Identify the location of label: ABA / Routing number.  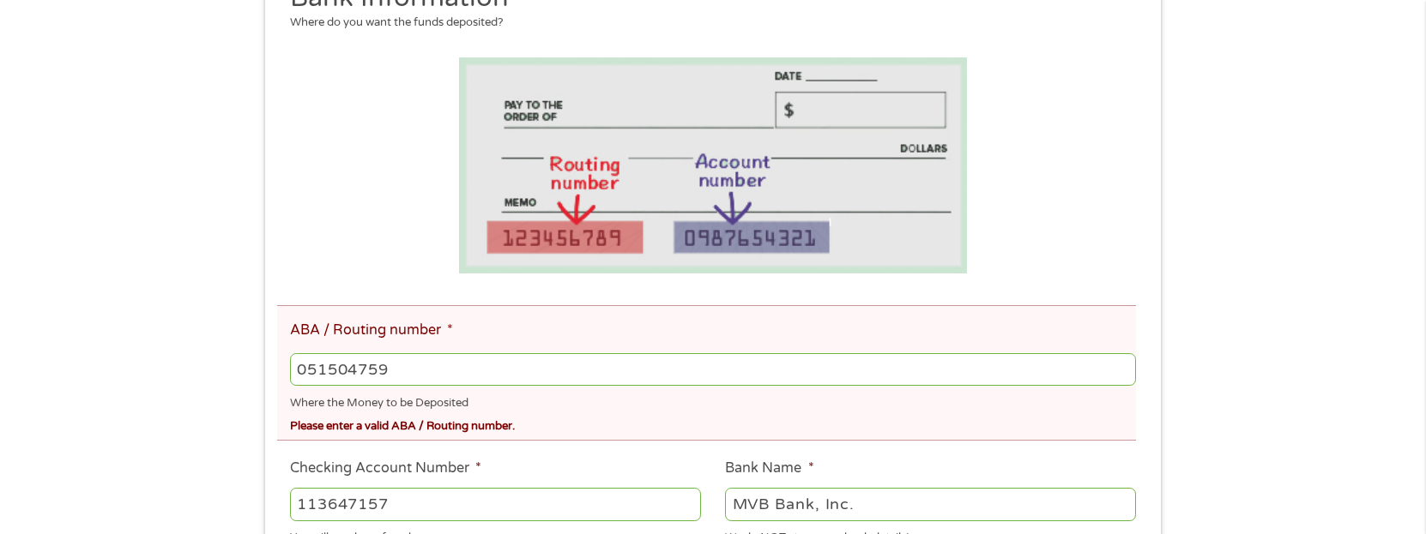
(371, 330).